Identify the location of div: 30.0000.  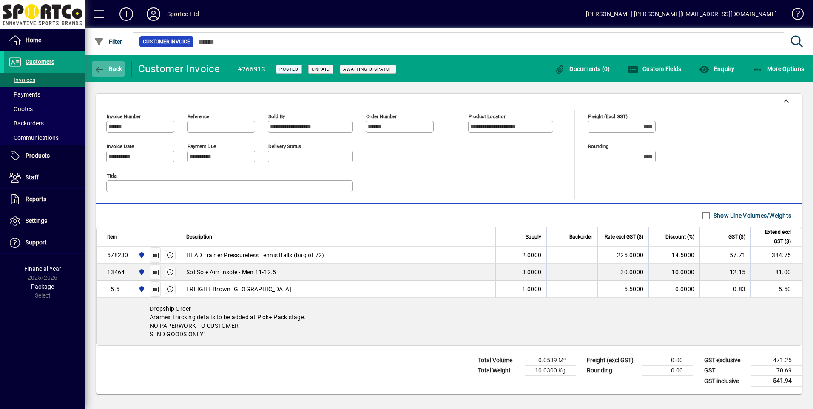
(623, 272).